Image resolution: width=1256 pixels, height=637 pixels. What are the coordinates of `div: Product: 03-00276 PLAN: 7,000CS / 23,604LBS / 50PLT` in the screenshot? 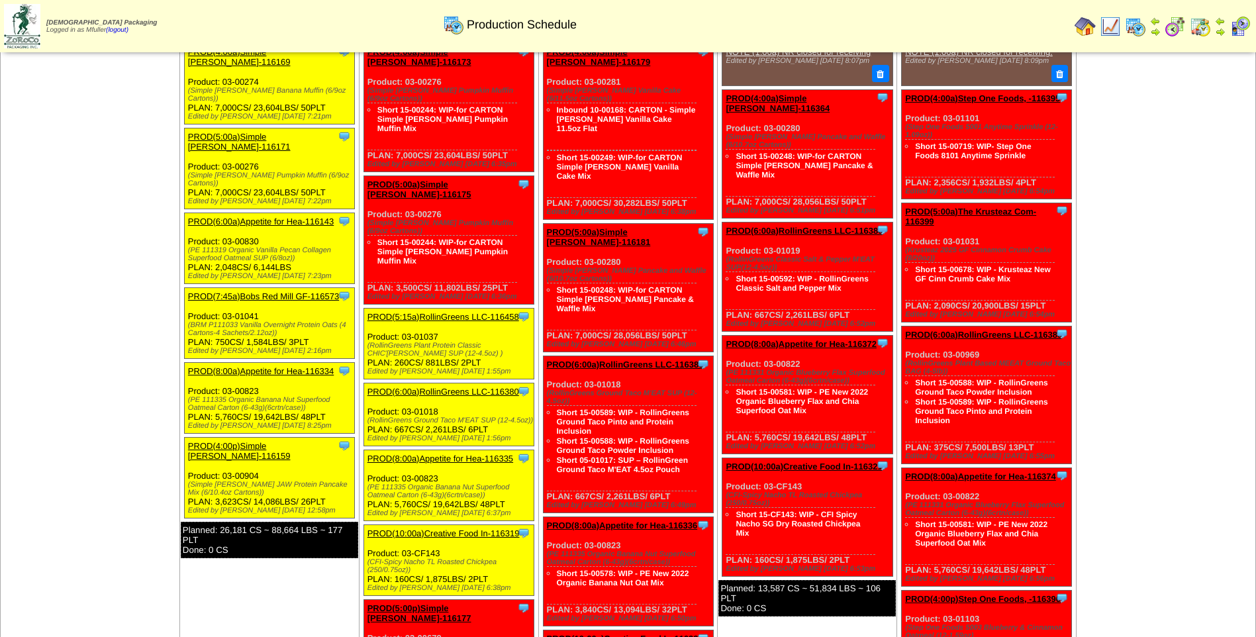 It's located at (269, 169).